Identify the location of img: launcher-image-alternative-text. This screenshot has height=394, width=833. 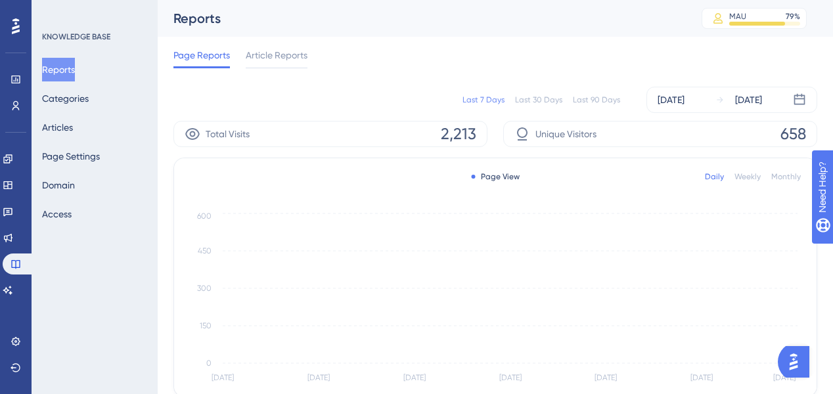
(16, 20).